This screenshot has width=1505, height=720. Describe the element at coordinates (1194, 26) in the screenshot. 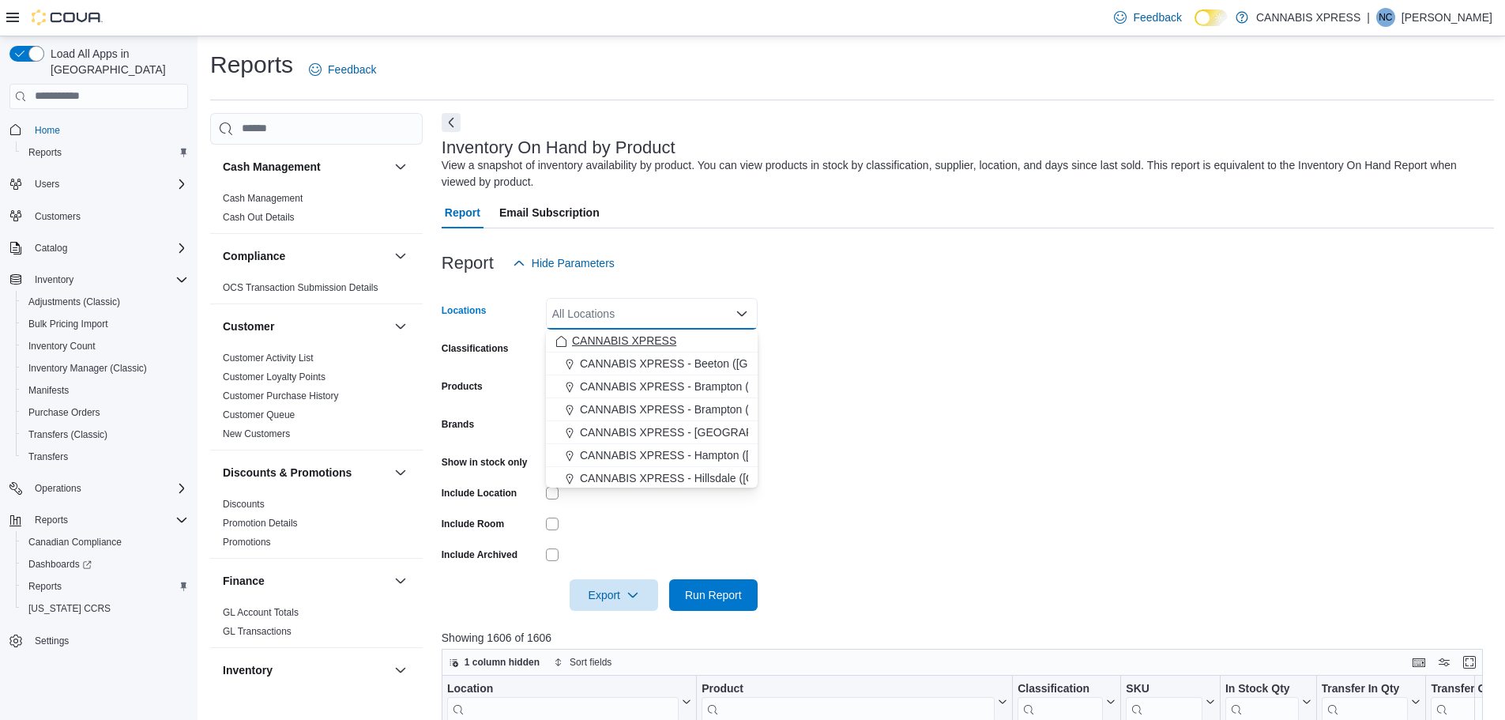

I see `span: Dark Mode` at that location.